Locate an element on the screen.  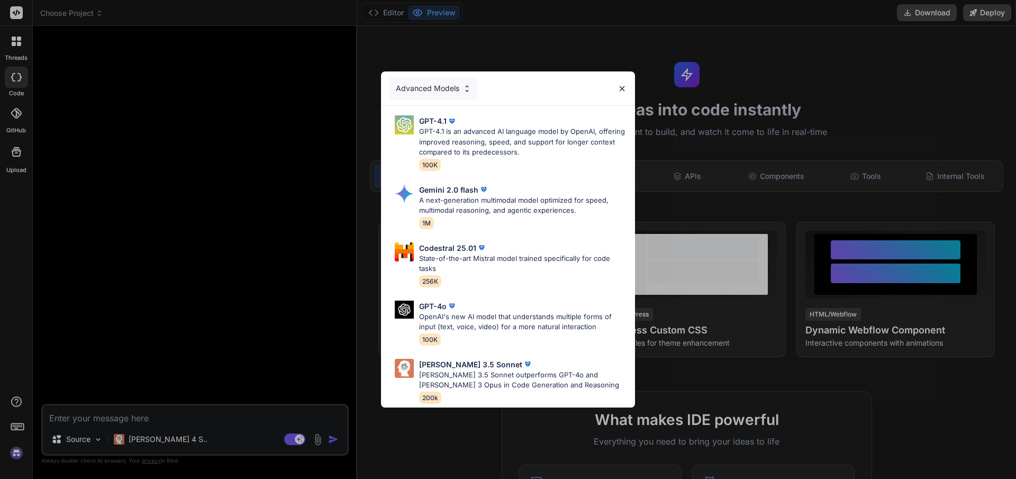
p: GPT-4.1 is an advanced AI language model by OpenAI, offering improved reasoning, speed, and suppo... is located at coordinates (523, 142).